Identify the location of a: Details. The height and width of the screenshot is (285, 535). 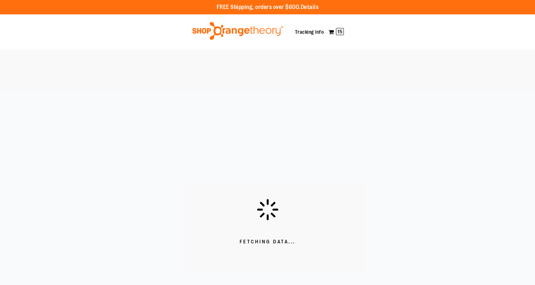
(310, 7).